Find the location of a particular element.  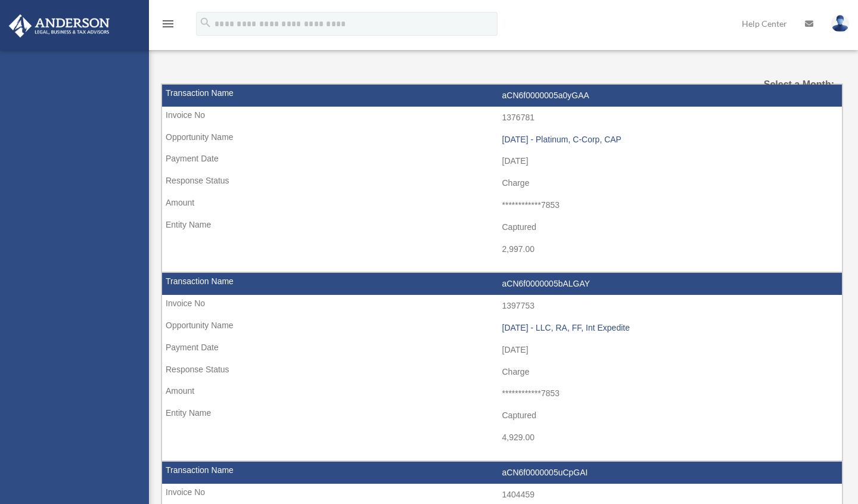

img: User Pic is located at coordinates (840, 23).